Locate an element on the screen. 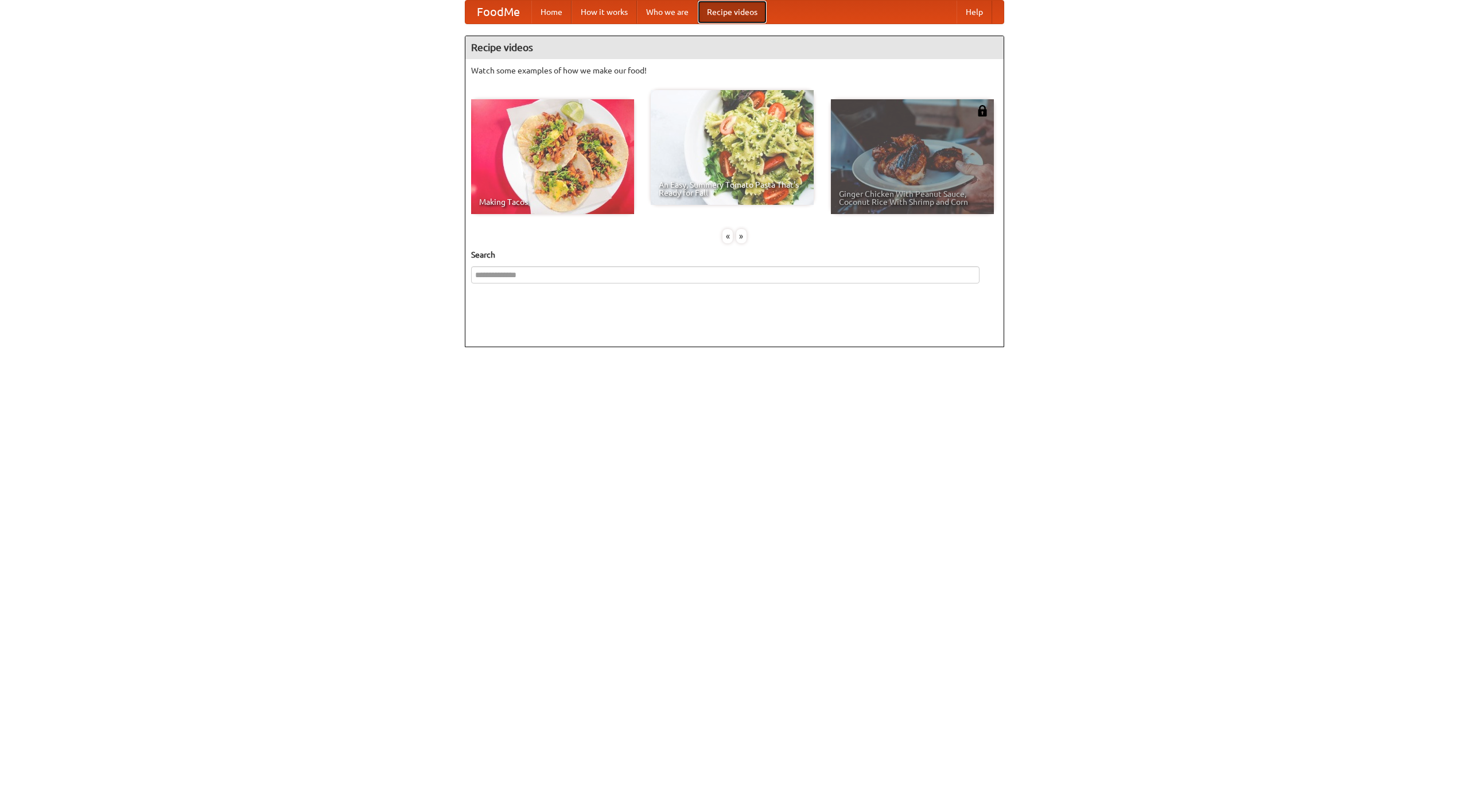 The width and height of the screenshot is (1469, 812). a: How it works is located at coordinates (604, 12).